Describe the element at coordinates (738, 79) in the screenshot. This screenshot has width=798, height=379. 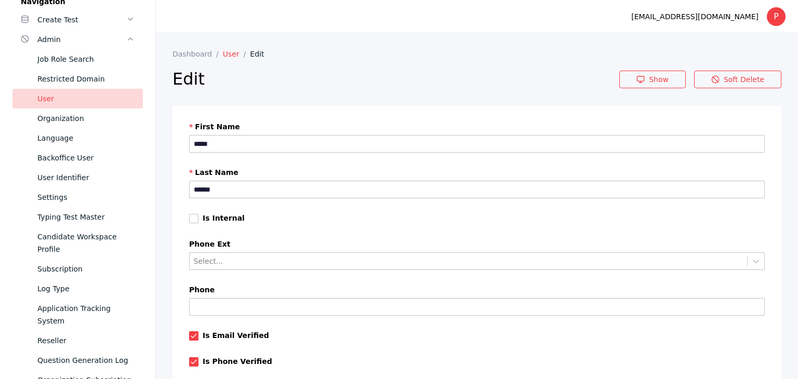
I see `a: Soft Delete` at that location.